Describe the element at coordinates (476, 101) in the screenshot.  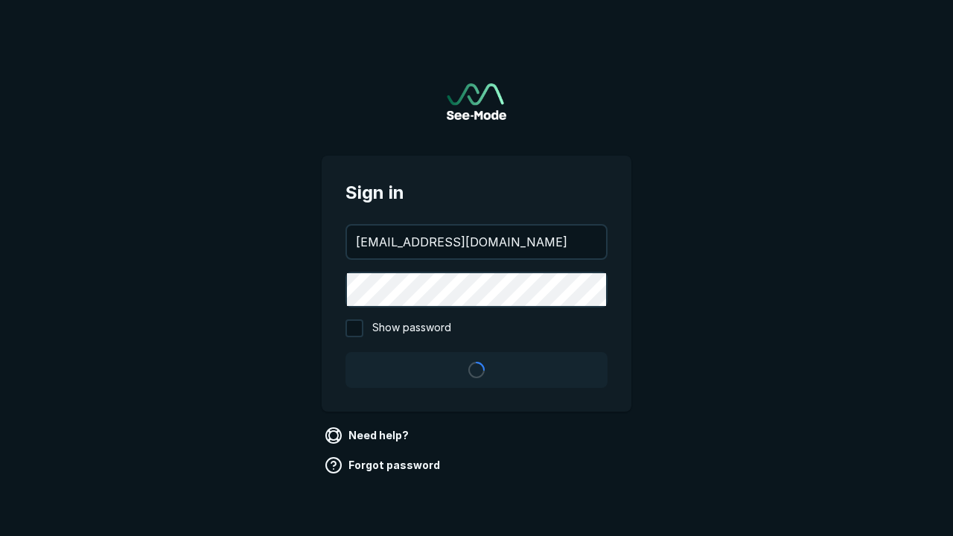
I see `img: See-Mode Logo` at that location.